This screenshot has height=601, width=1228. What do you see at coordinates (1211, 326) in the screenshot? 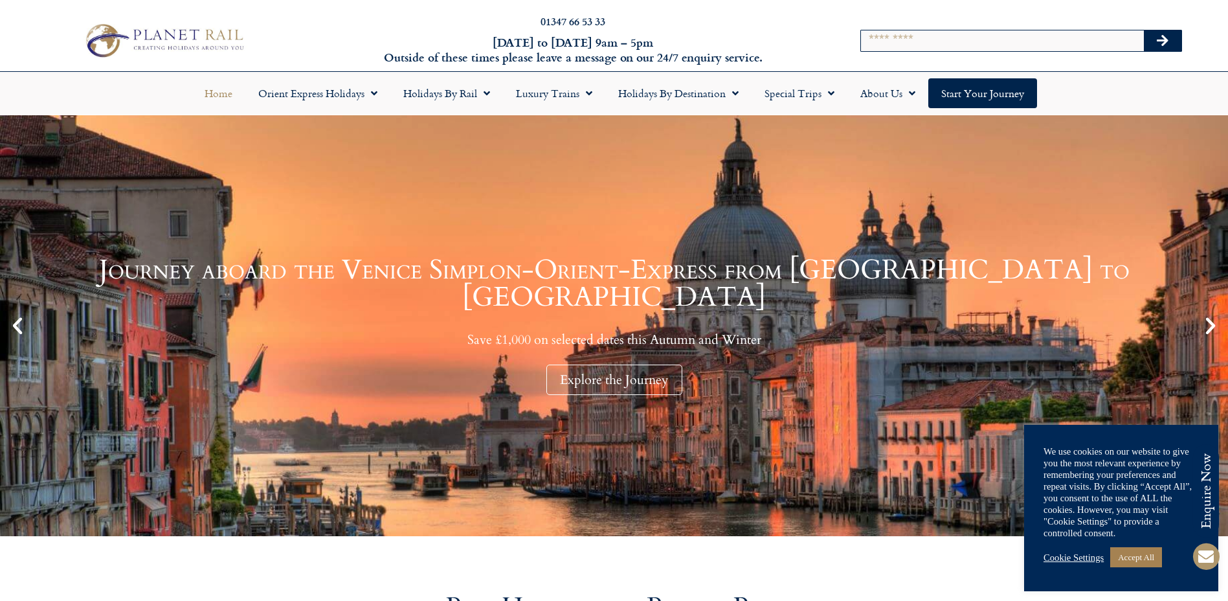
I see `div: Next slide` at bounding box center [1211, 326].